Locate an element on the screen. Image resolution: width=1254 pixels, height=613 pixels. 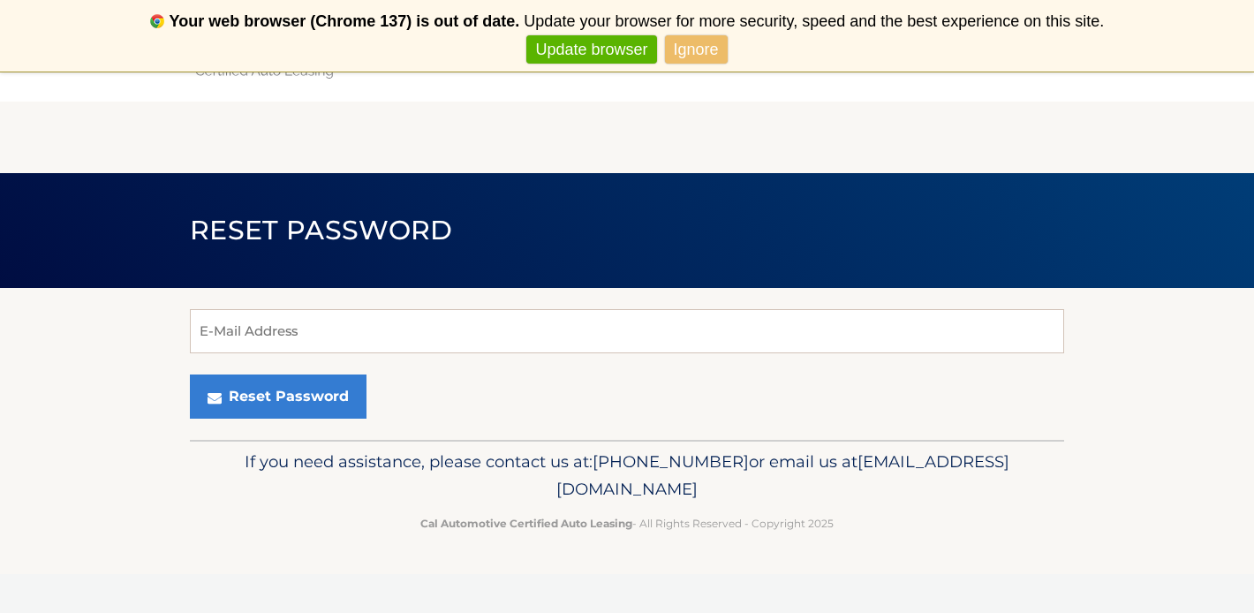
input: E-Mail Address is located at coordinates (627, 331).